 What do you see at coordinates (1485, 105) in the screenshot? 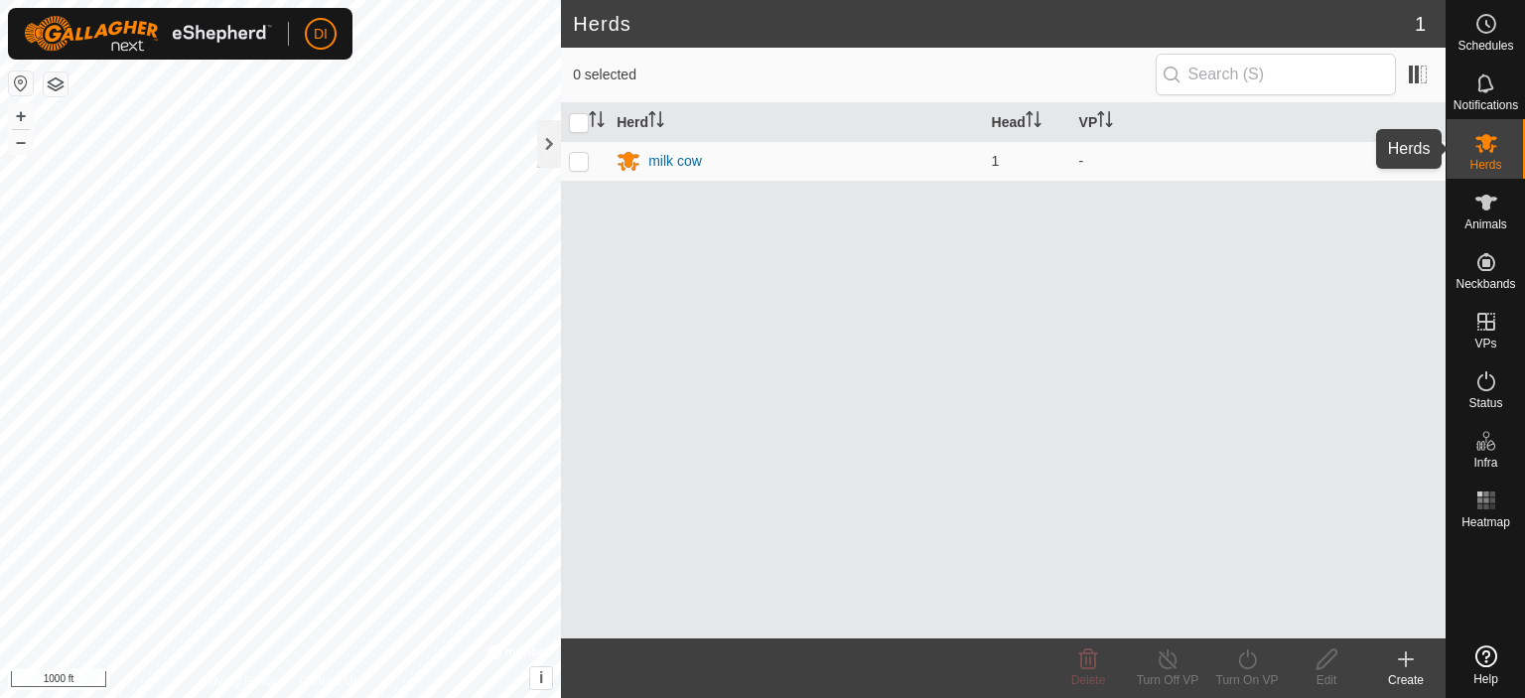
I see `span: Notifications` at bounding box center [1485, 105].